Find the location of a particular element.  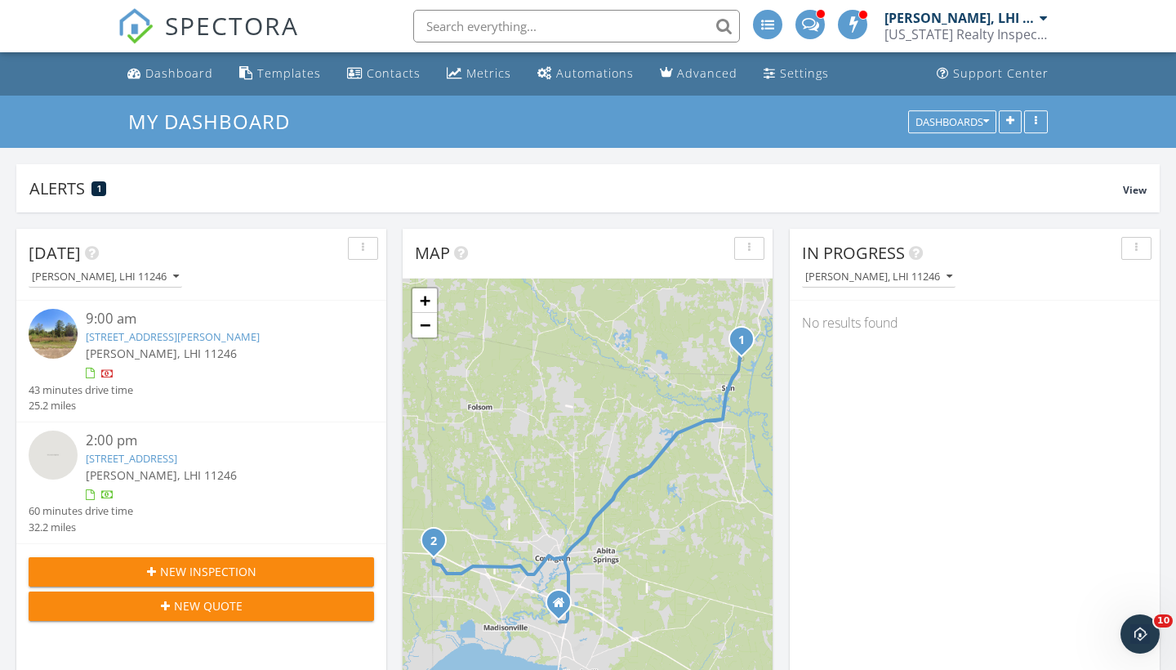

i: 2 is located at coordinates (434, 542).